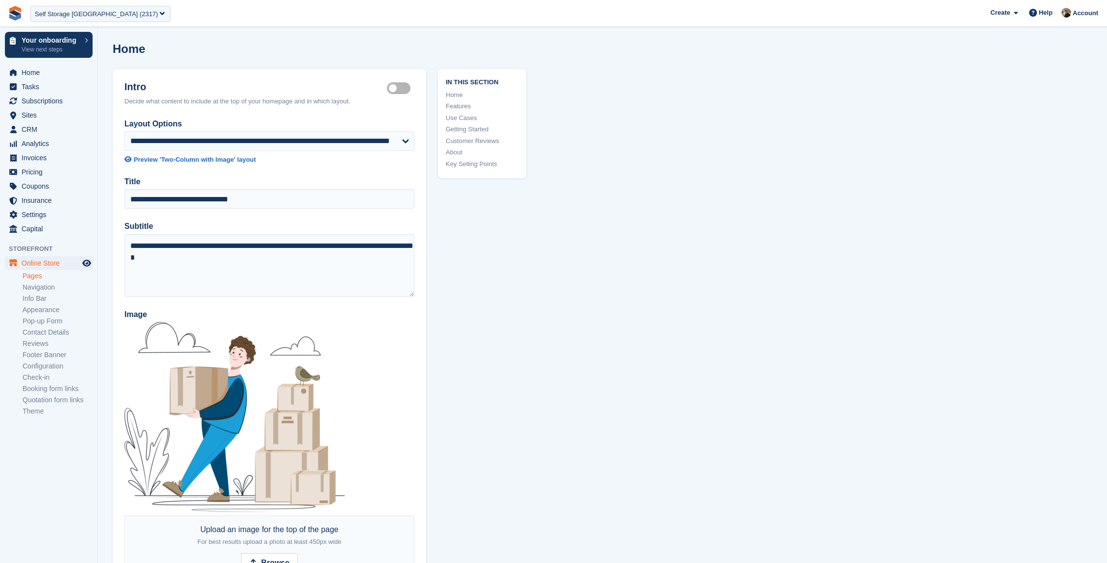 The height and width of the screenshot is (563, 1107). Describe the element at coordinates (1066, 13) in the screenshot. I see `img: Oliver Bruce` at that location.